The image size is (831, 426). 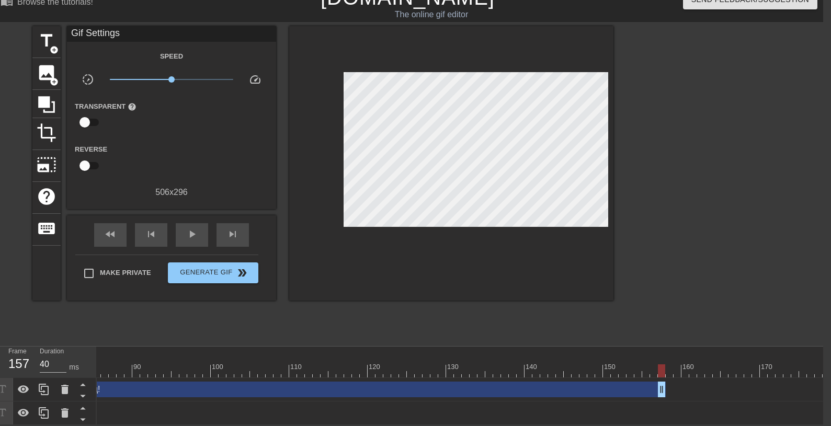 I want to click on div: The online gif editor, so click(x=431, y=15).